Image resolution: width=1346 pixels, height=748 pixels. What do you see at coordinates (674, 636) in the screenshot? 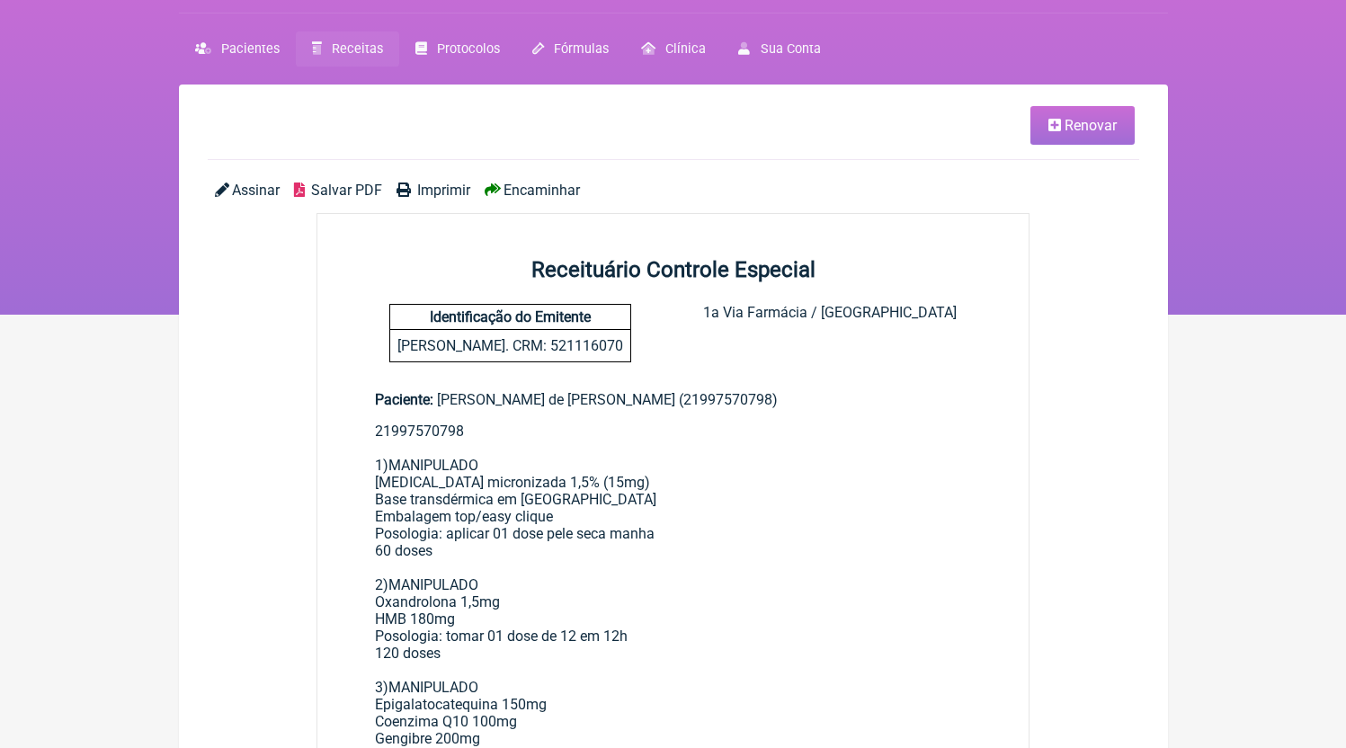
I see `div: Posologia: tomar 01 dose de 12 em 12h` at bounding box center [674, 636].